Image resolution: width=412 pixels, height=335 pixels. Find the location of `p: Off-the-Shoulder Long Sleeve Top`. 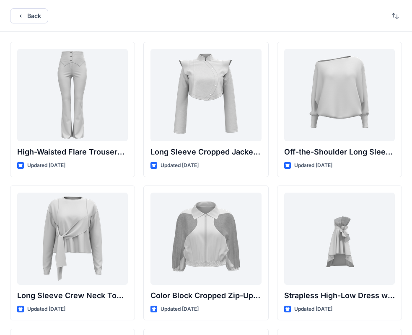

p: Off-the-Shoulder Long Sleeve Top is located at coordinates (340, 152).